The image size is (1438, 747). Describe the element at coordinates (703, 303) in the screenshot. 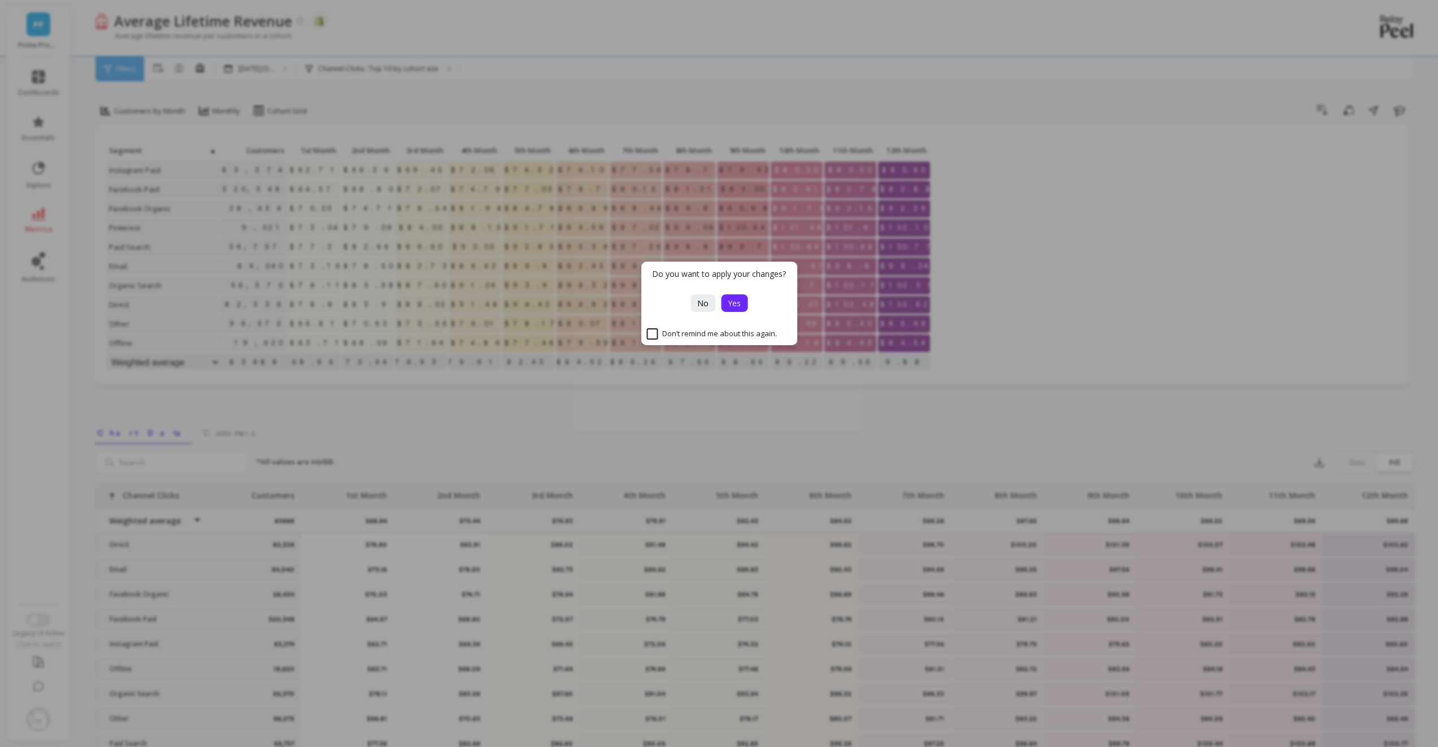

I see `button: No` at that location.